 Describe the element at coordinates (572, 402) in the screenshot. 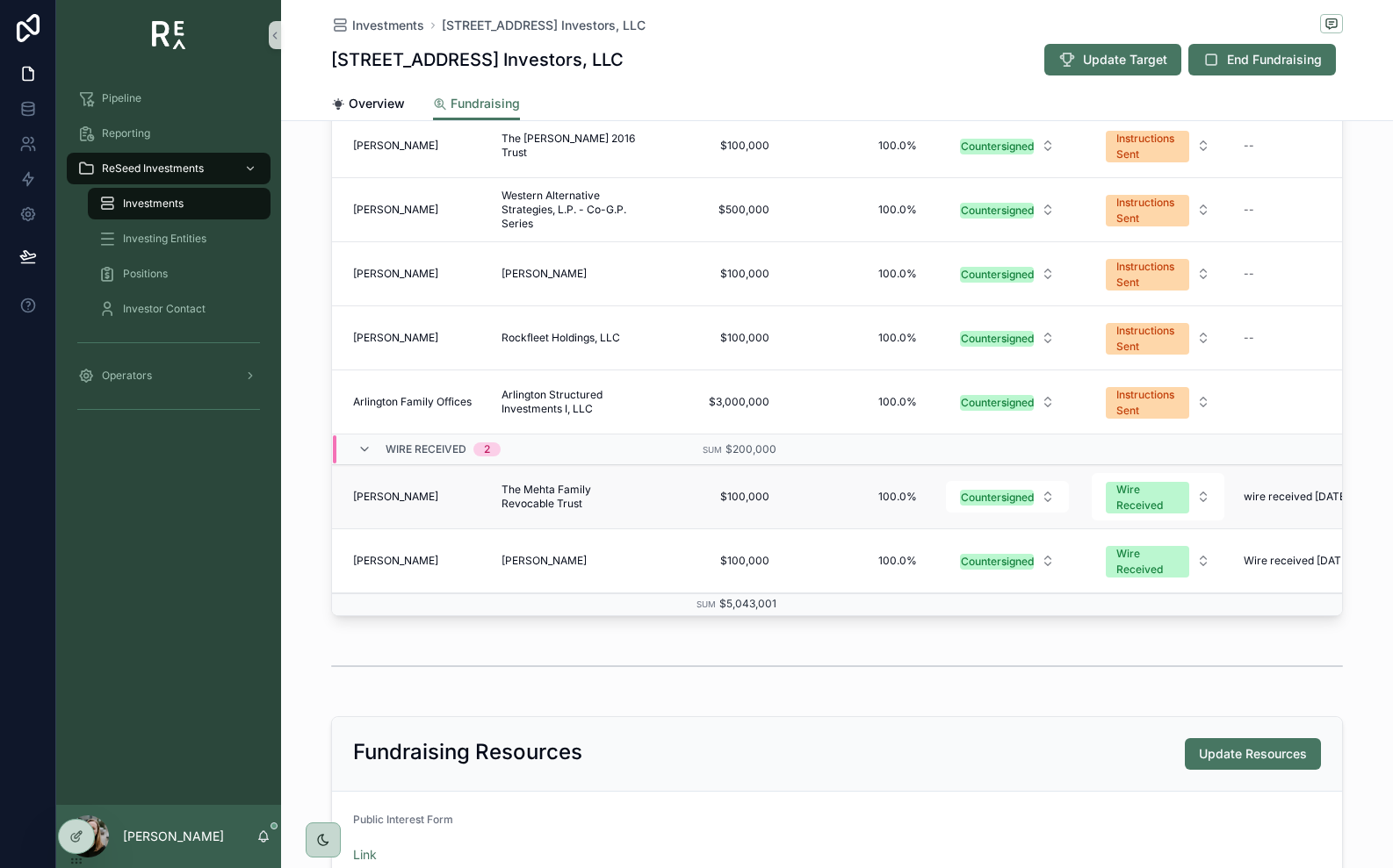

I see `span: Arlington Structured Investments I, LLC` at that location.